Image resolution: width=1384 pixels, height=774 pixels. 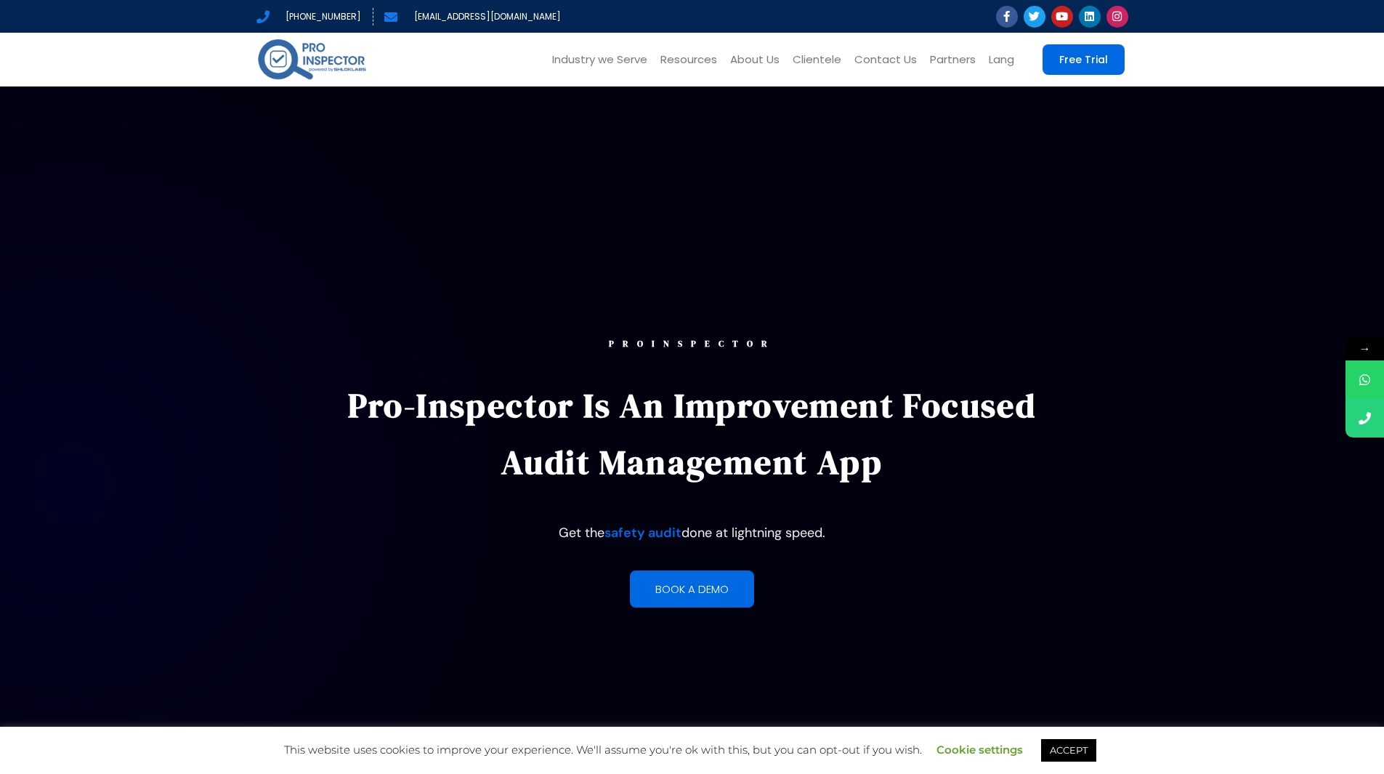 I want to click on a: Book a demo, so click(x=692, y=588).